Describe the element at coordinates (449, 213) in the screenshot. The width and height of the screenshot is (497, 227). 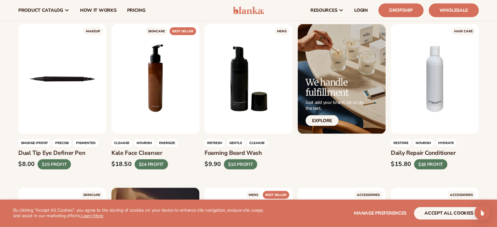
I see `button: accept all cookies` at that location.